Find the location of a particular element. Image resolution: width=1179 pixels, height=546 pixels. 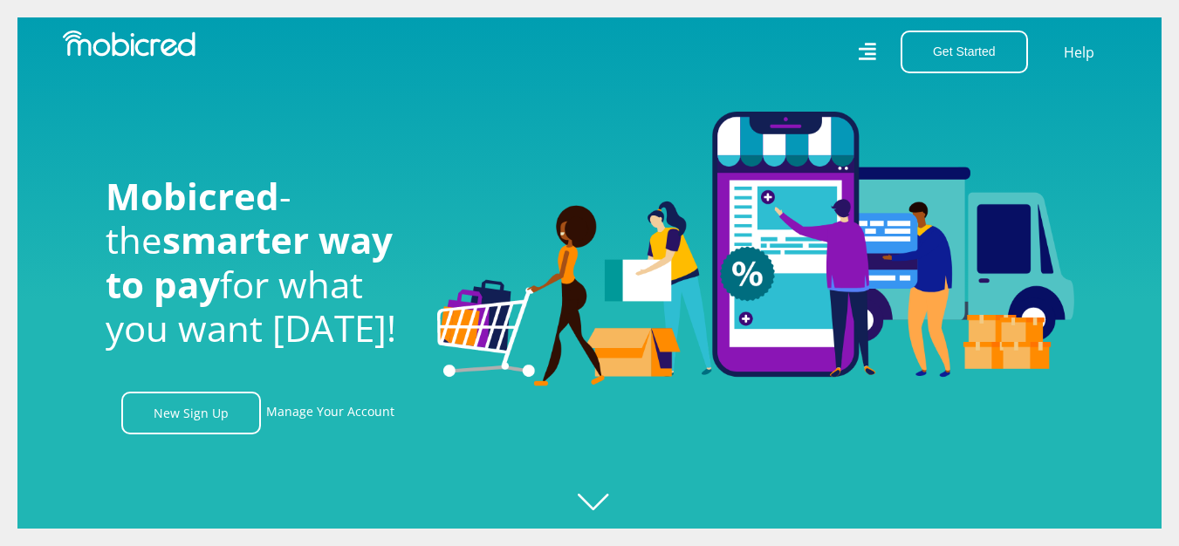

a: New Sign Up is located at coordinates (191, 413).